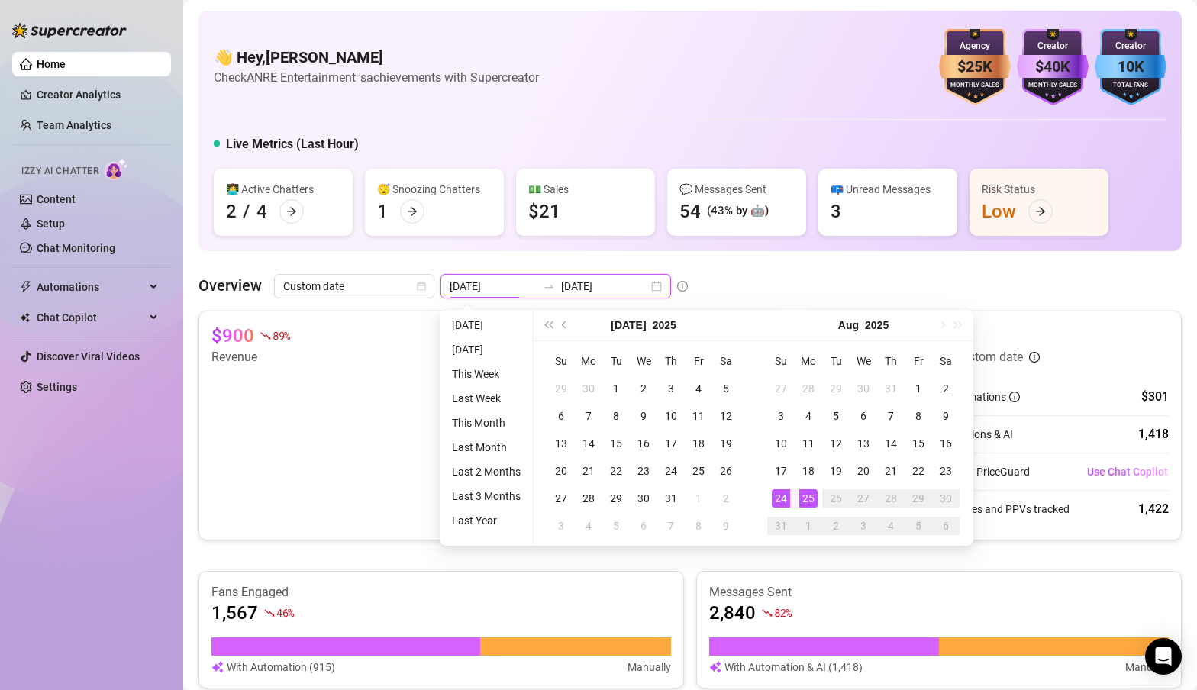 This screenshot has height=690, width=1197. I want to click on img: blue-badge-DgoSNQY1.svg, so click(1131, 67).